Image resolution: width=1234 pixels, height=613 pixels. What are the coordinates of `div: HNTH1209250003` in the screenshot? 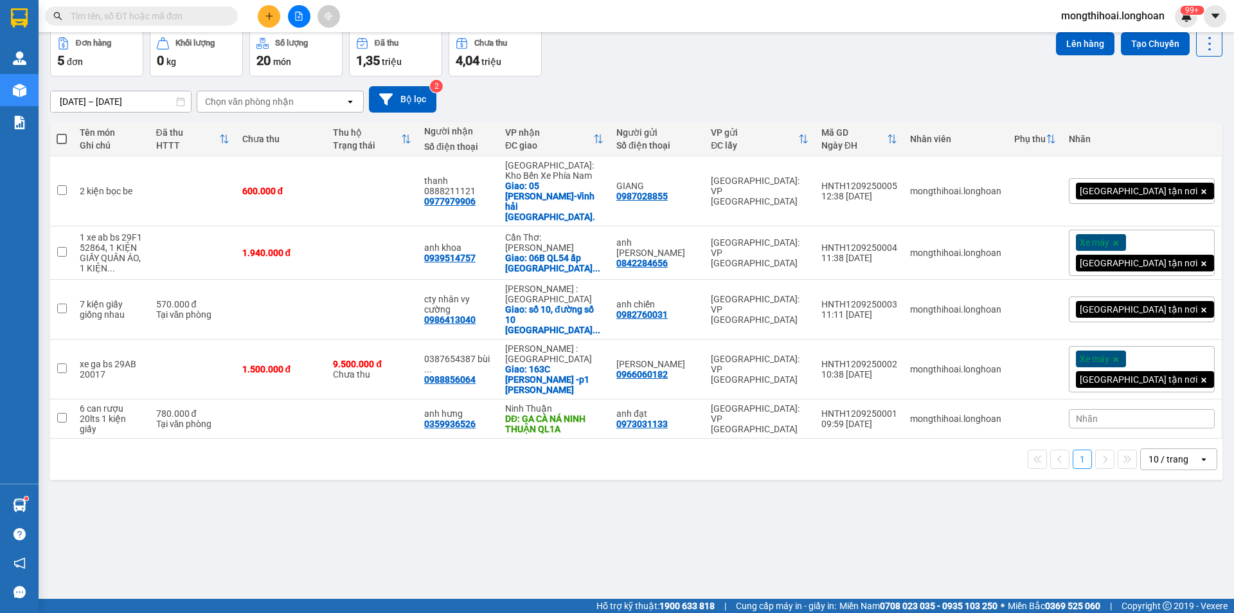 It's located at (860, 304).